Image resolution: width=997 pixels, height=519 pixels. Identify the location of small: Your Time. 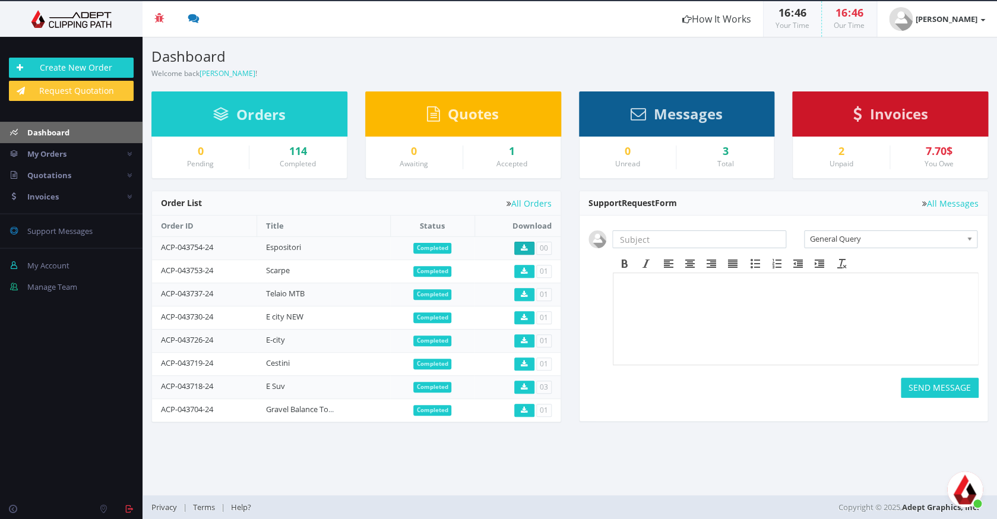
(792, 25).